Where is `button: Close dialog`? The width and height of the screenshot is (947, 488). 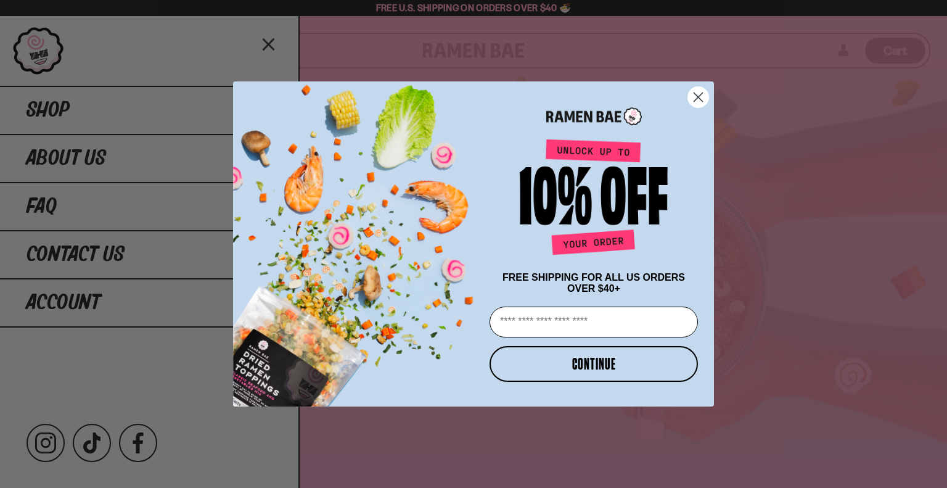 button: Close dialog is located at coordinates (698, 97).